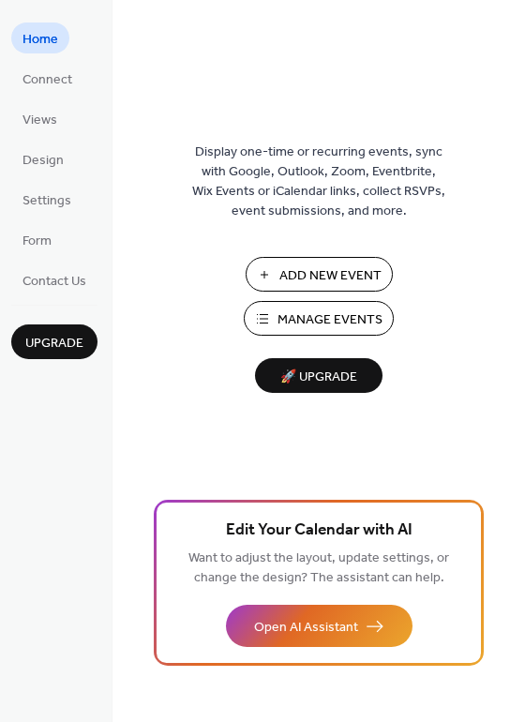 This screenshot has width=525, height=722. Describe the element at coordinates (319, 274) in the screenshot. I see `button: Add New Event` at that location.